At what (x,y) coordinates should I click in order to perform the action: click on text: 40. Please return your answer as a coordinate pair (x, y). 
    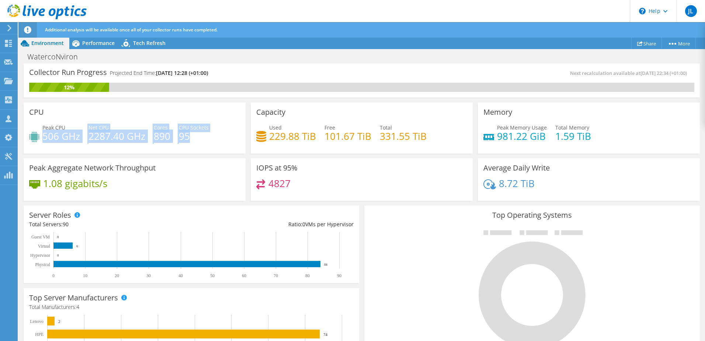
    Looking at the image, I should click on (181, 276).